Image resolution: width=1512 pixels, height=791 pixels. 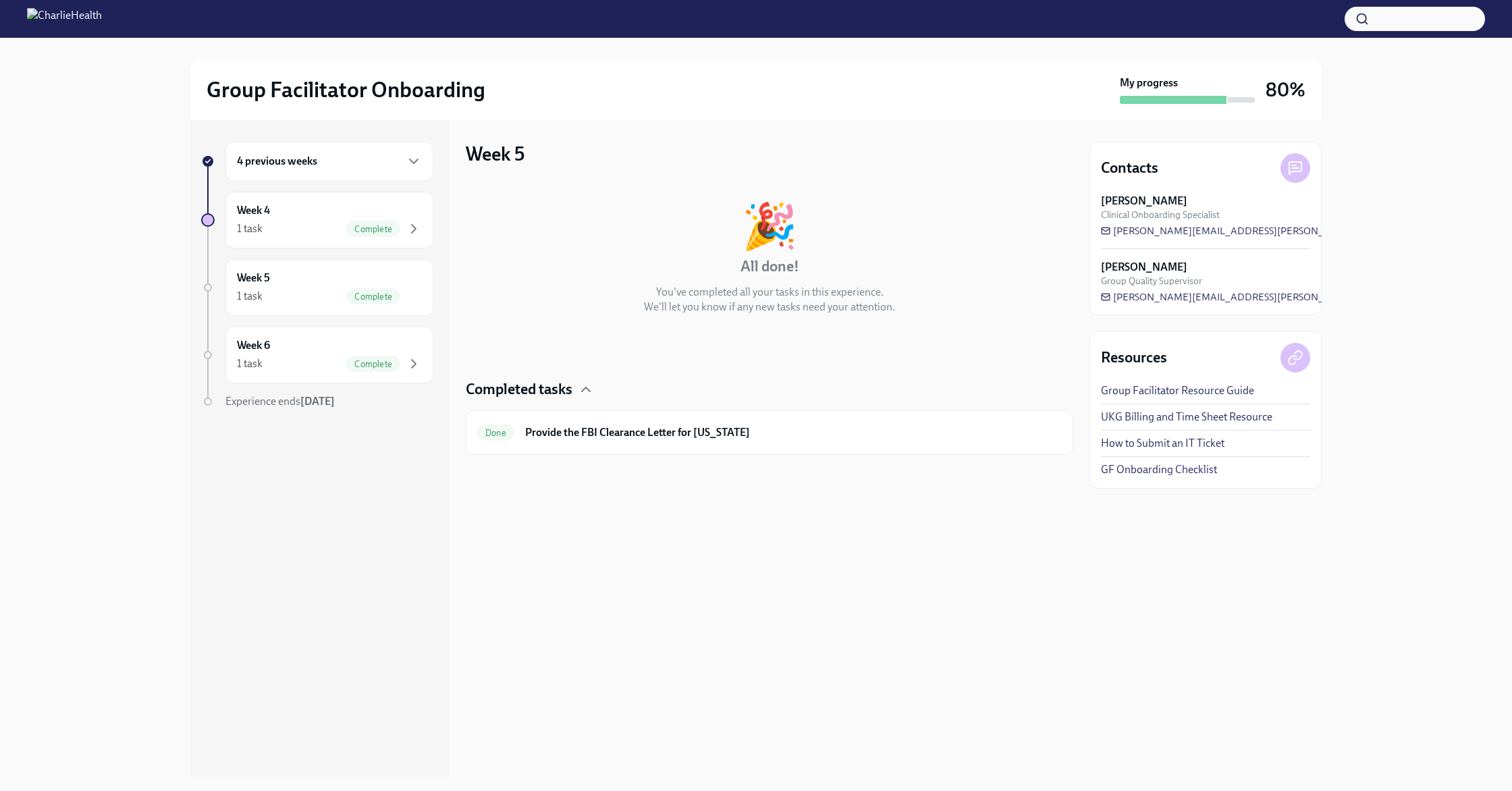 I want to click on a: Week 41 taskComplete, so click(x=318, y=220).